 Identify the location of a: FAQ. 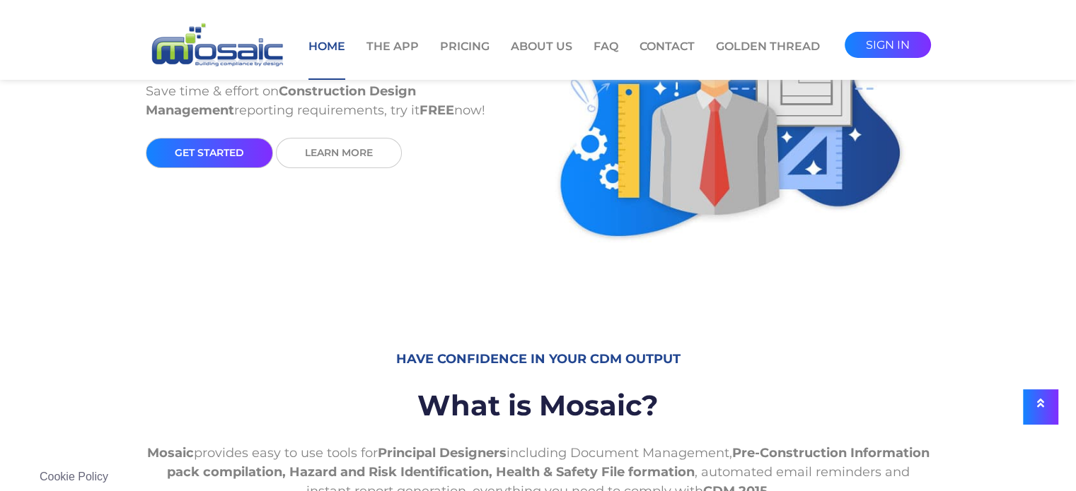
(605, 58).